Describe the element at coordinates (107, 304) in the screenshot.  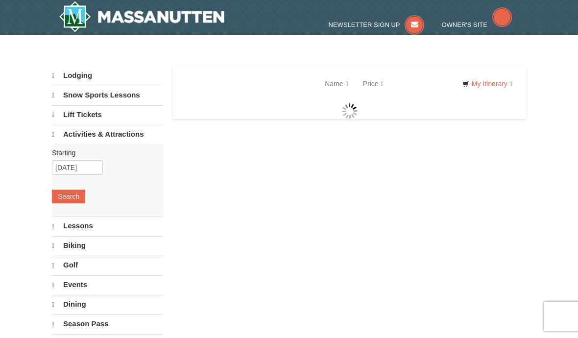
I see `a: Dining` at that location.